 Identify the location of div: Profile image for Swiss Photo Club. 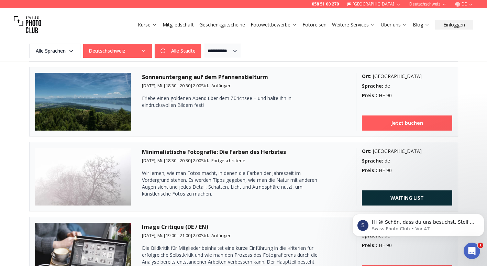
(13, 26).